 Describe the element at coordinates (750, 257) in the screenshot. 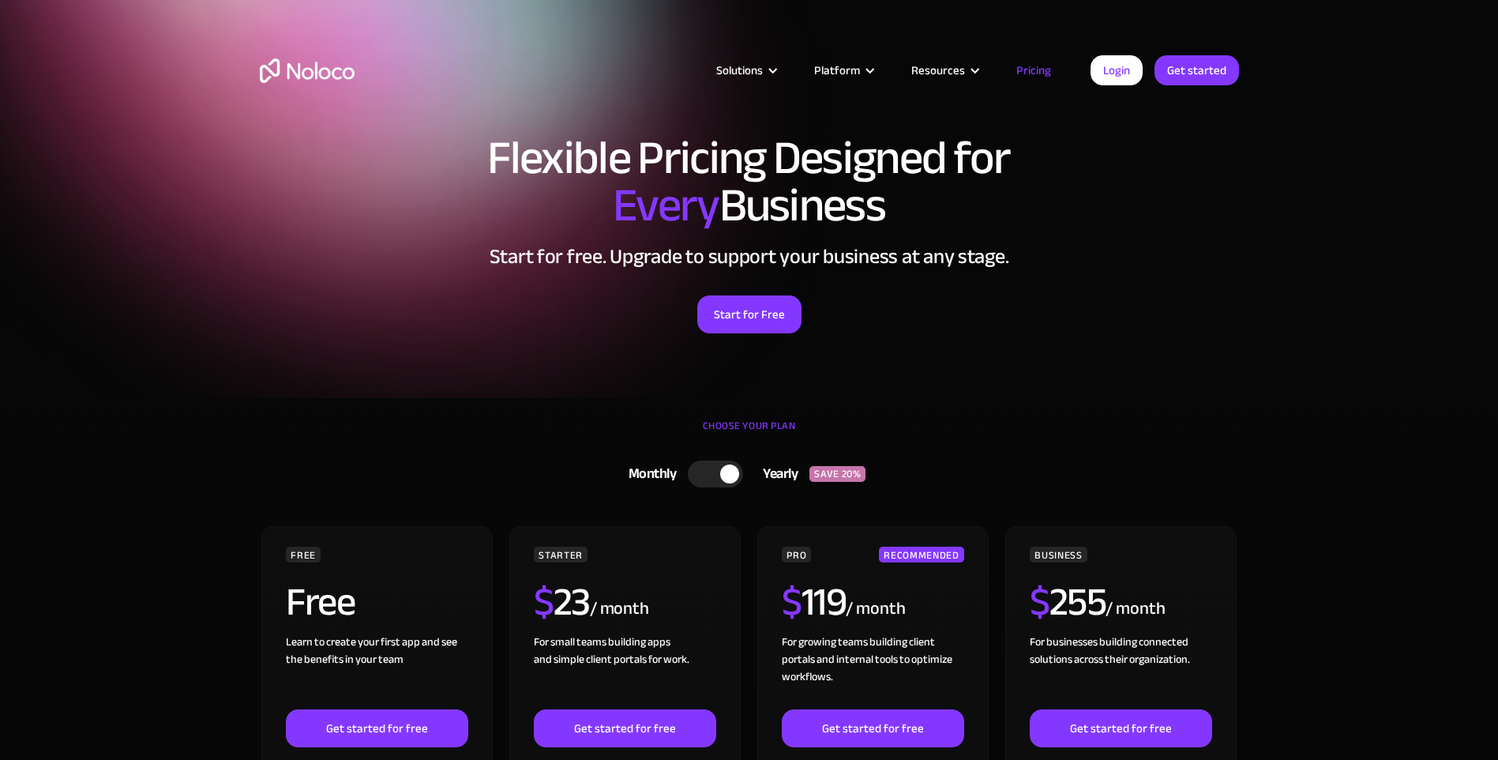

I see `h2: Start for free. Upgrade to support your business at any stage.` at that location.